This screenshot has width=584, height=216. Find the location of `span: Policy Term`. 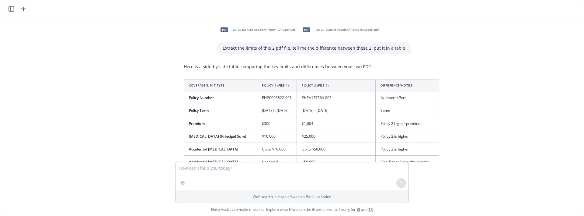

span: Policy Term is located at coordinates (199, 110).